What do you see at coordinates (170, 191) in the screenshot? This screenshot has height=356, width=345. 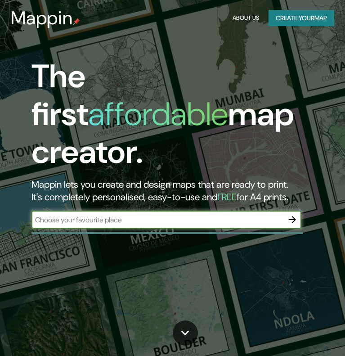 I see `h2: Mappin lets you create and design maps that are ready to print. It's completely personalised, eas...` at bounding box center [170, 191].